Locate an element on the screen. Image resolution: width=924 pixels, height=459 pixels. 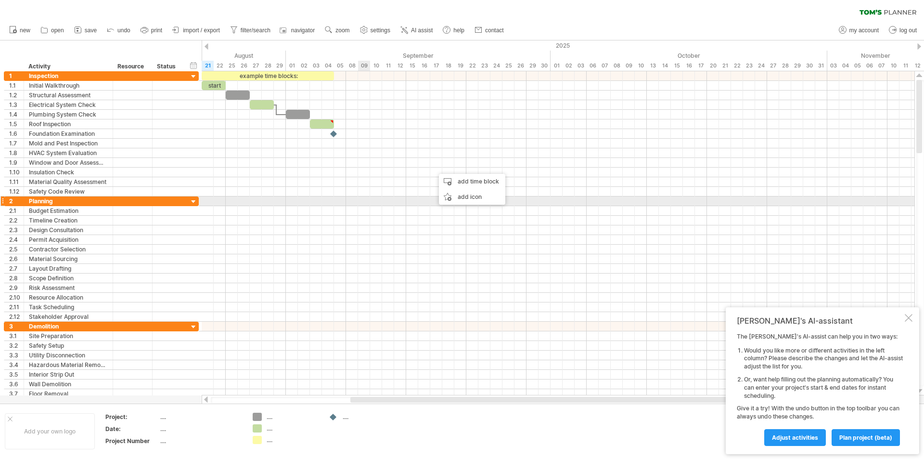
div: Tuesday, 28 October 2025 is located at coordinates (785, 65).